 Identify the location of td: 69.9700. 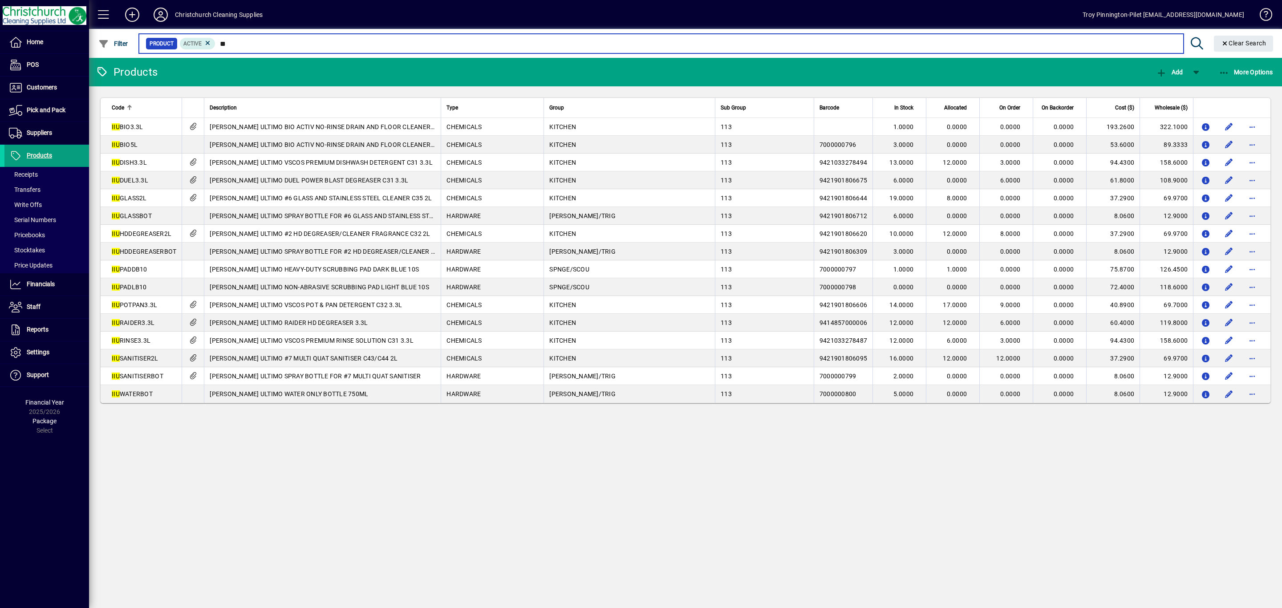
(1167, 234).